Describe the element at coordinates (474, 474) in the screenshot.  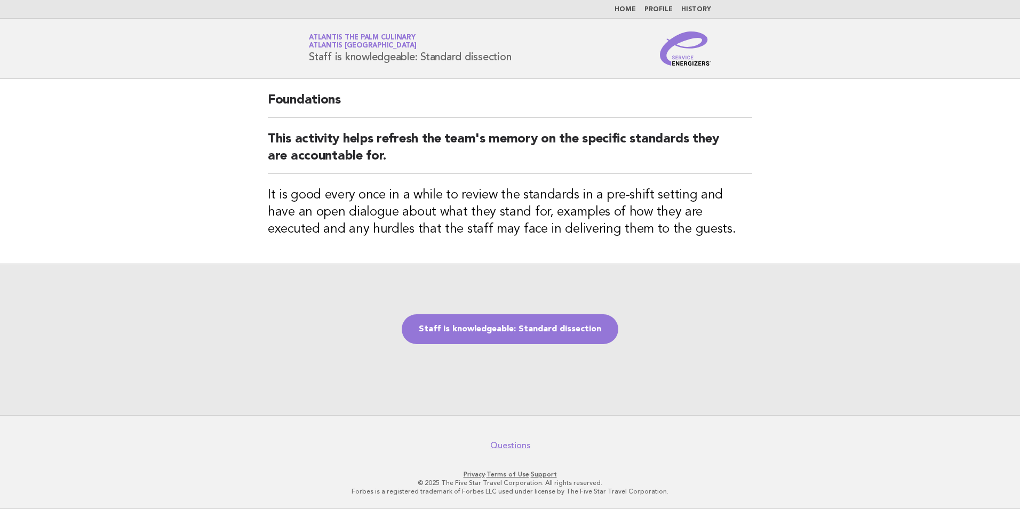
I see `a: Privacy` at that location.